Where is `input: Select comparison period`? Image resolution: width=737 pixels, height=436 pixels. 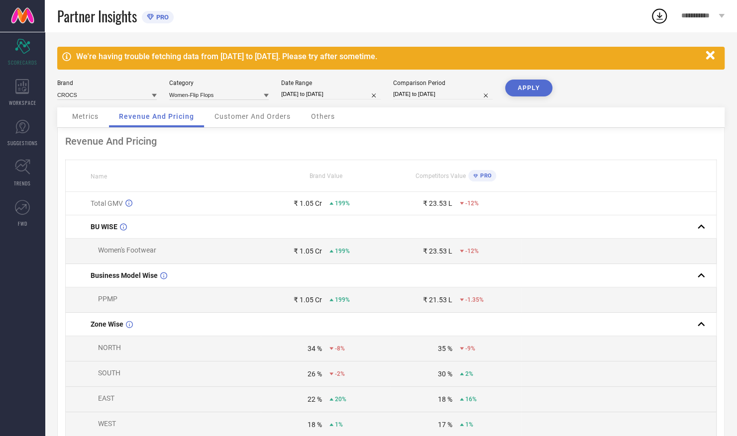
input: Select comparison period is located at coordinates (443, 94).